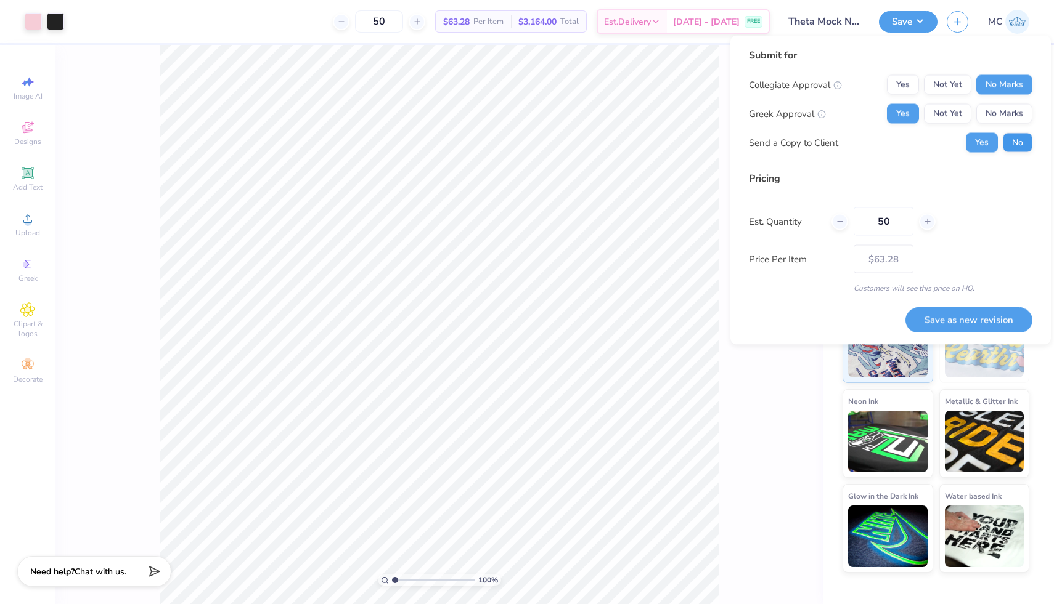 The width and height of the screenshot is (1054, 604). I want to click on img: Water based Ink, so click(984, 537).